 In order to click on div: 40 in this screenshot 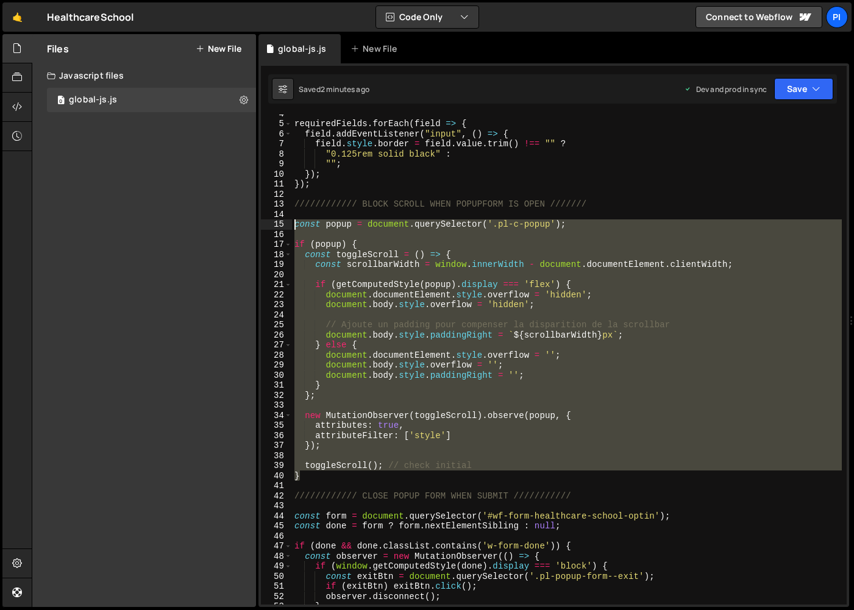, I will do `click(276, 476)`.